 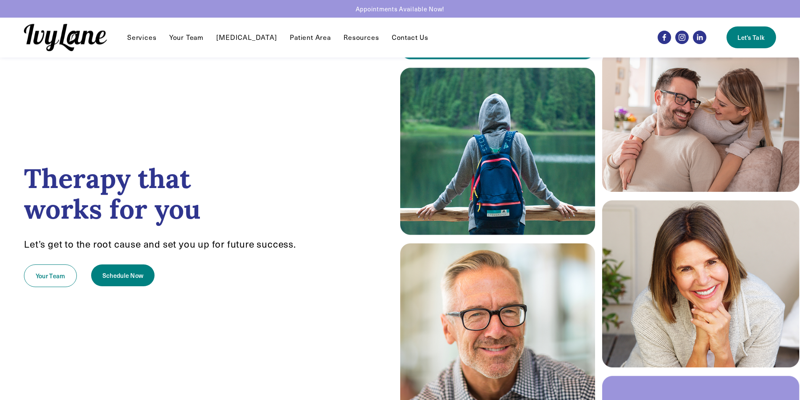 What do you see at coordinates (65, 37) in the screenshot?
I see `img: Ivy Lane Counseling &mdash; Therapy that works for you` at bounding box center [65, 37].